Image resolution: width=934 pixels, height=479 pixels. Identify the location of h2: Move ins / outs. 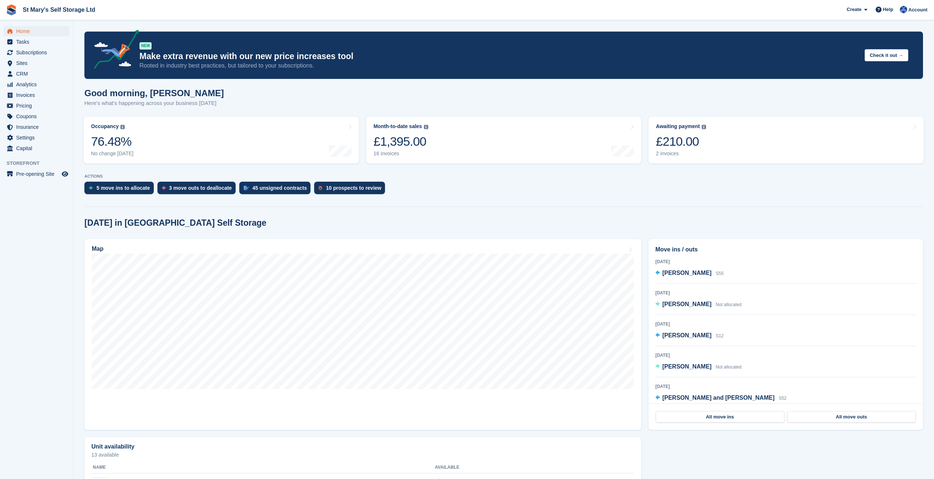
(786, 250).